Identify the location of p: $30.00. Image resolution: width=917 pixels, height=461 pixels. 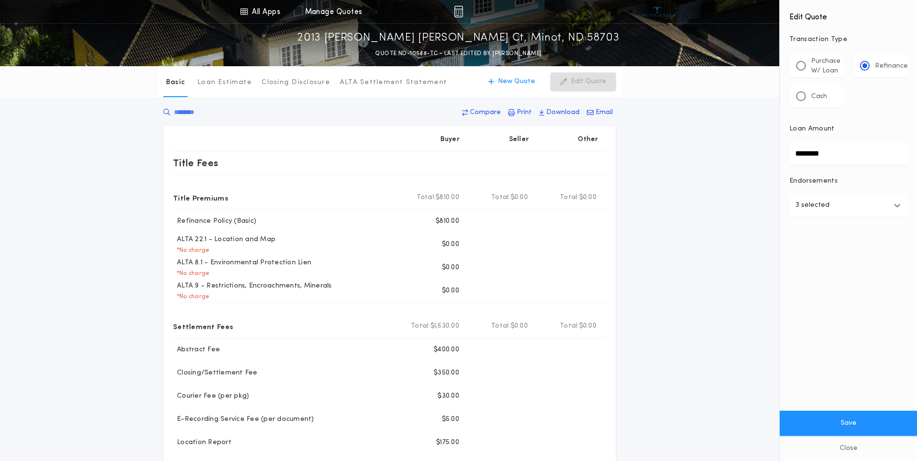
(448, 396).